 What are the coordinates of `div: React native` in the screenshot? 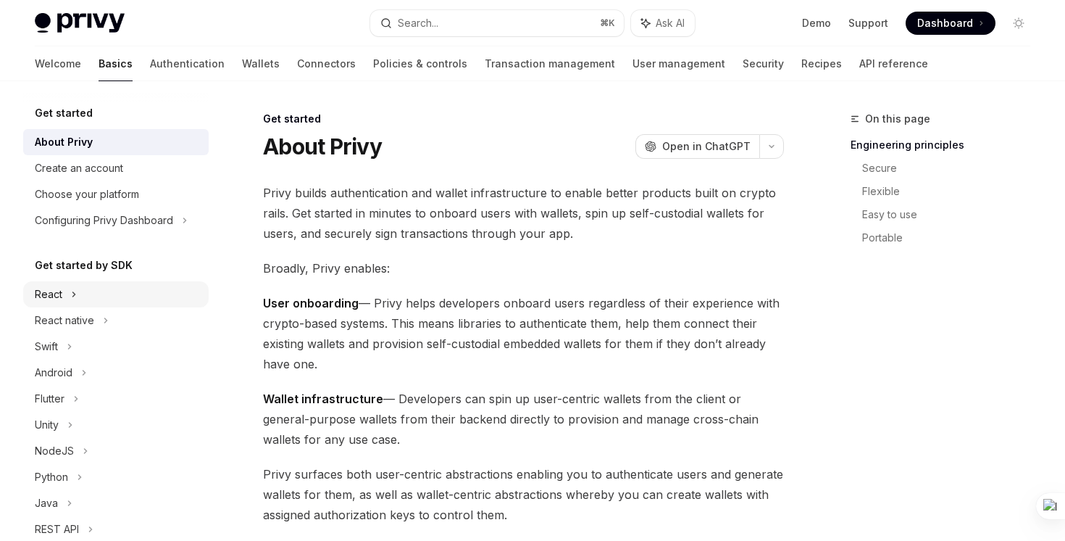 It's located at (65, 320).